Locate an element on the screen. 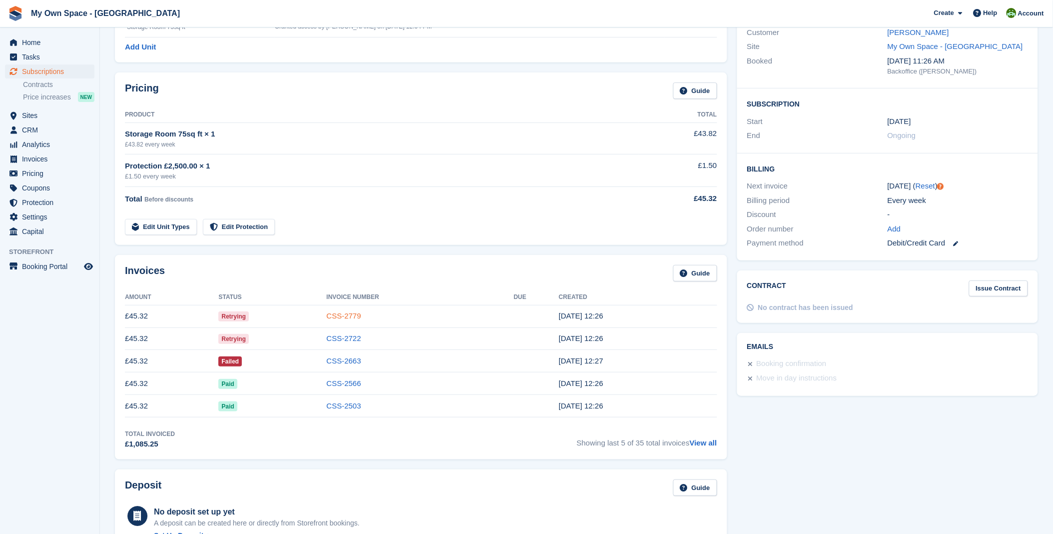 Image resolution: width=1053 pixels, height=534 pixels. a: View all is located at coordinates (703, 442).